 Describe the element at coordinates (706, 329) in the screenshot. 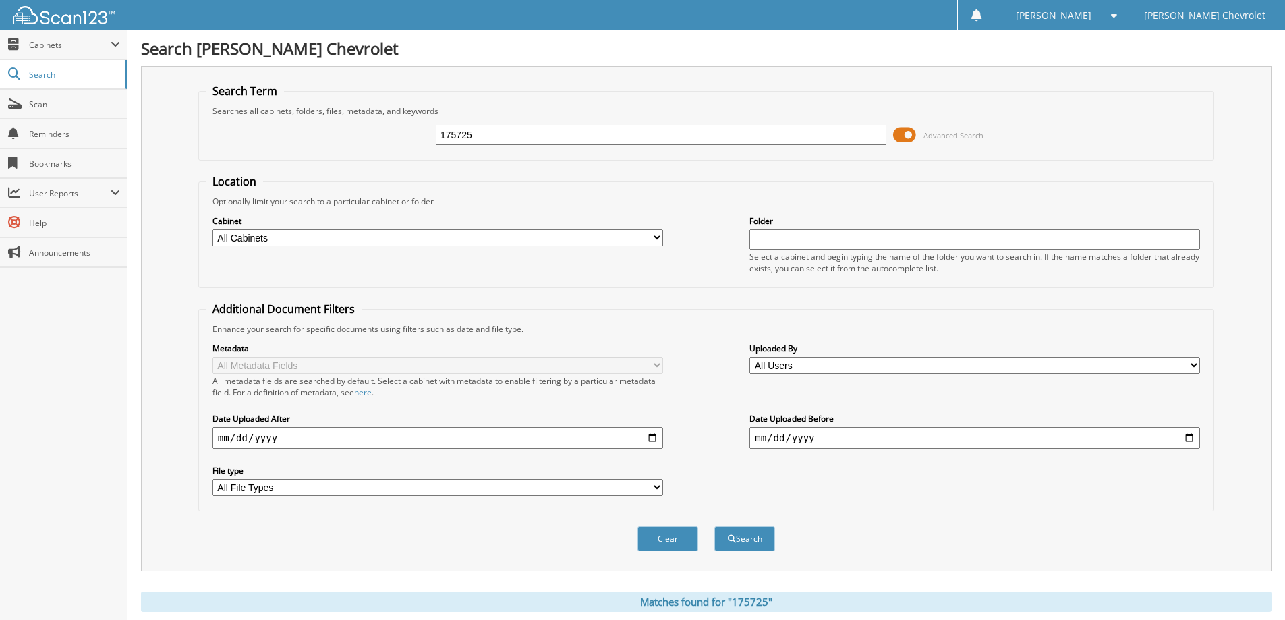

I see `div: Enhance your search for specific documents using filters such as date and file type.` at that location.